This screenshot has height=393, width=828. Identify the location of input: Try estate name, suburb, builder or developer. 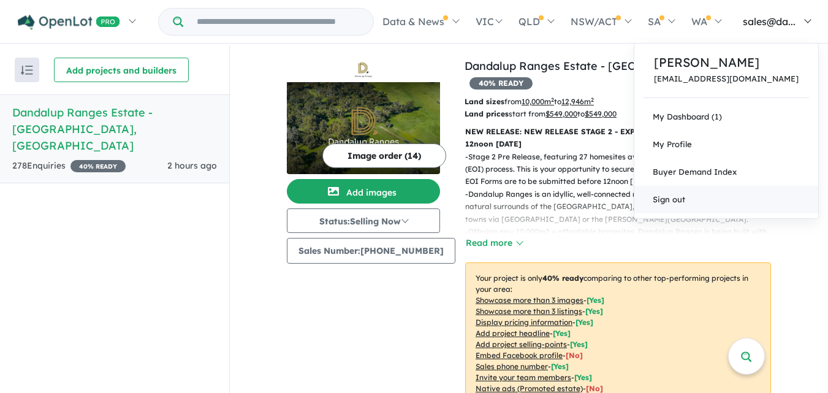
(278, 21).